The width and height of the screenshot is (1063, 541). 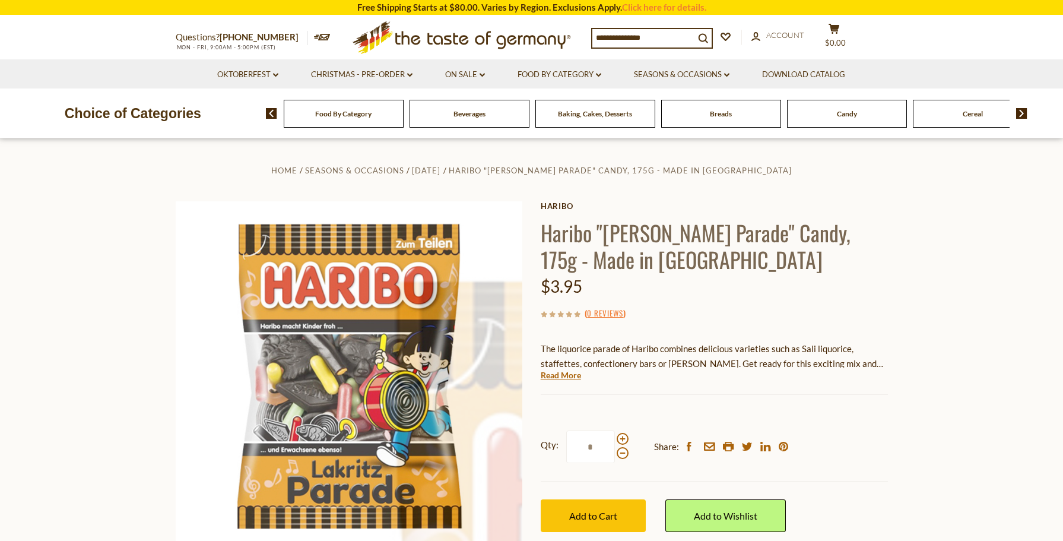 What do you see at coordinates (725, 515) in the screenshot?
I see `a: Add to Wishlist` at bounding box center [725, 515].